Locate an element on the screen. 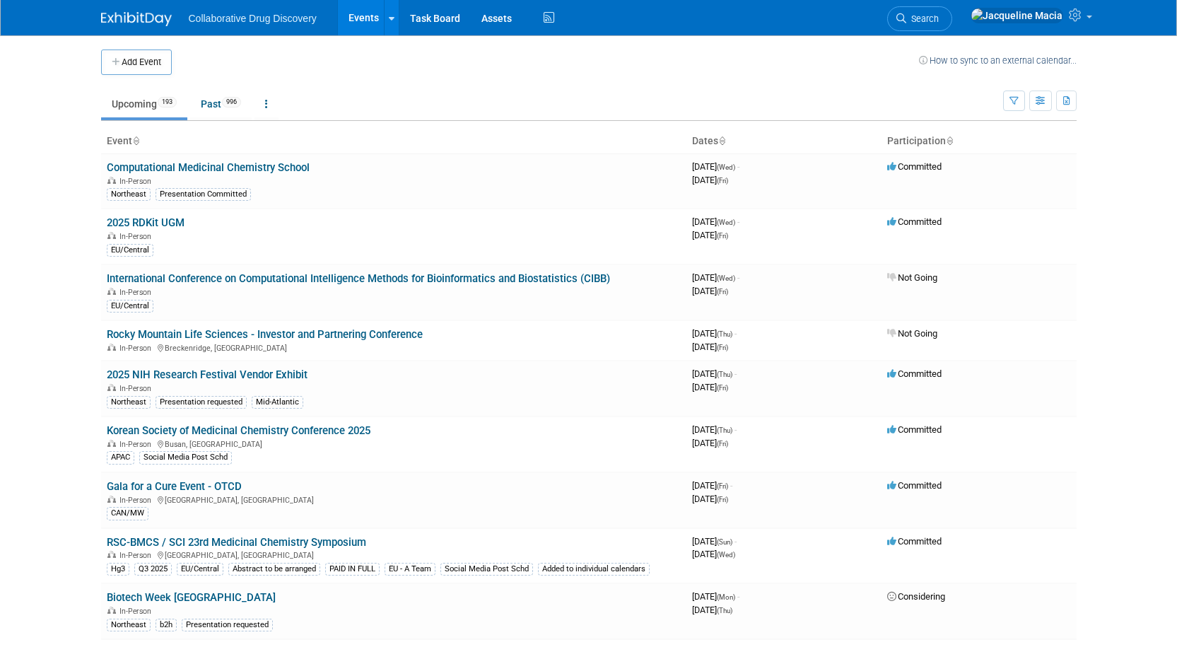 The image size is (1177, 647). div: Hg3 is located at coordinates (118, 569).